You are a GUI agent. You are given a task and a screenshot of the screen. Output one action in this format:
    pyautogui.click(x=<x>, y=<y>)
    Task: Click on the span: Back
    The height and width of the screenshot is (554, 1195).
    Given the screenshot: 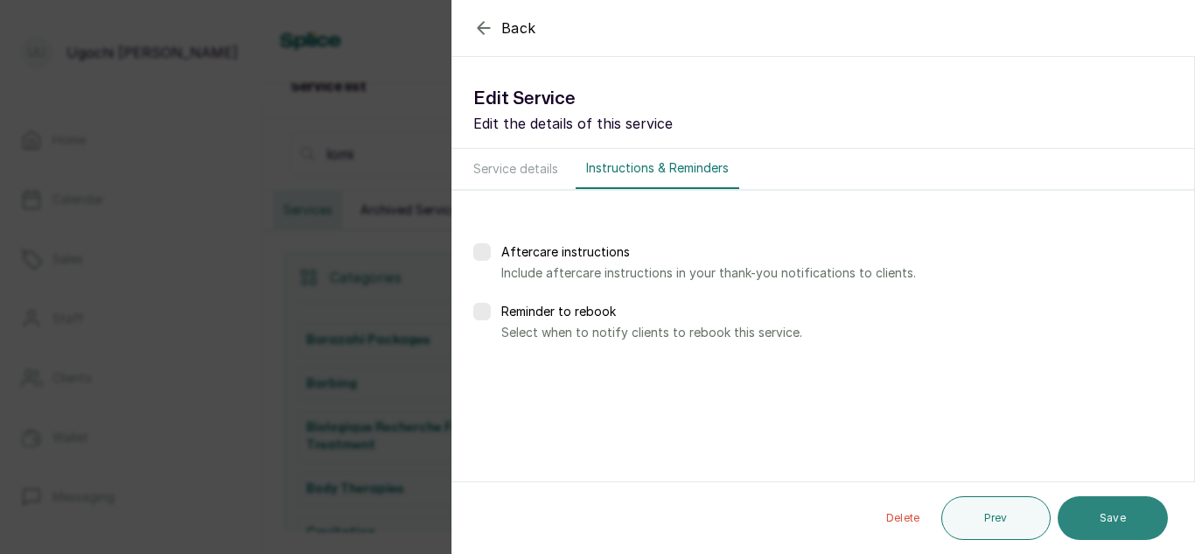 What is the action you would take?
    pyautogui.click(x=519, y=28)
    